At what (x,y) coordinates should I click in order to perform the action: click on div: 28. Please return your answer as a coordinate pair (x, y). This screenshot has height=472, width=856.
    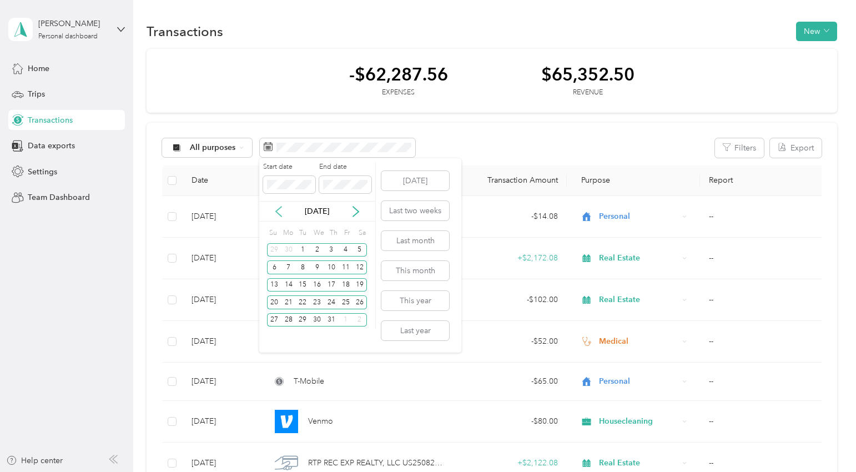
    Looking at the image, I should click on (289, 320).